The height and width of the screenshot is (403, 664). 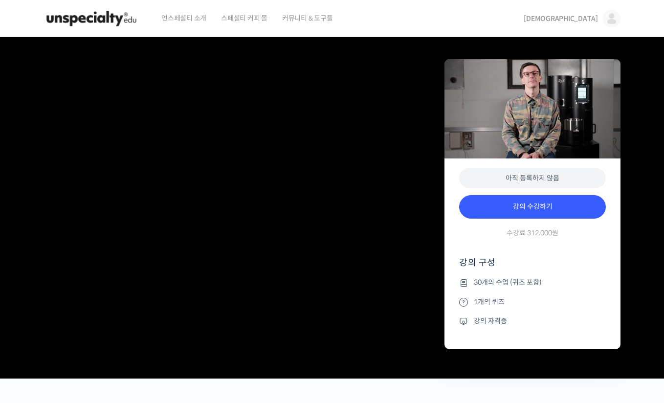 I want to click on div: 아직 등록하지 않음, so click(x=532, y=178).